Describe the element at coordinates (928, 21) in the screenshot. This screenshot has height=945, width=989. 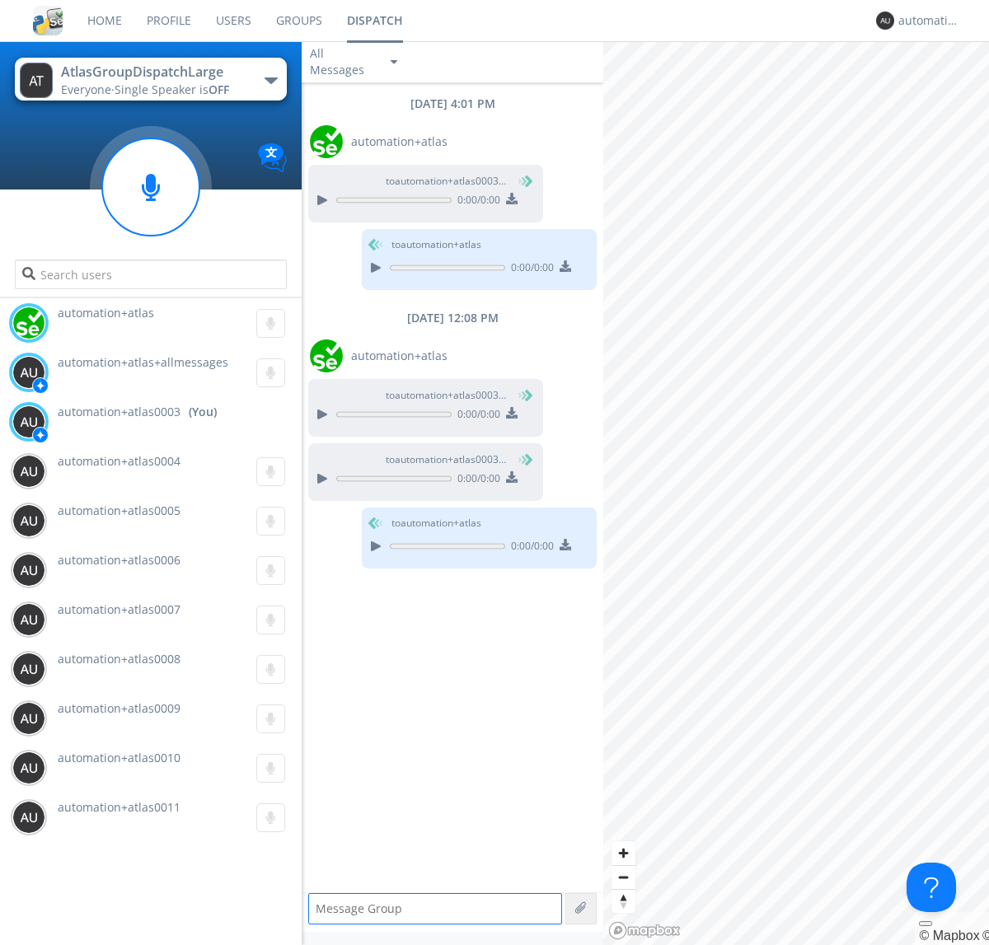
I see `div: automation+atlas0003` at that location.